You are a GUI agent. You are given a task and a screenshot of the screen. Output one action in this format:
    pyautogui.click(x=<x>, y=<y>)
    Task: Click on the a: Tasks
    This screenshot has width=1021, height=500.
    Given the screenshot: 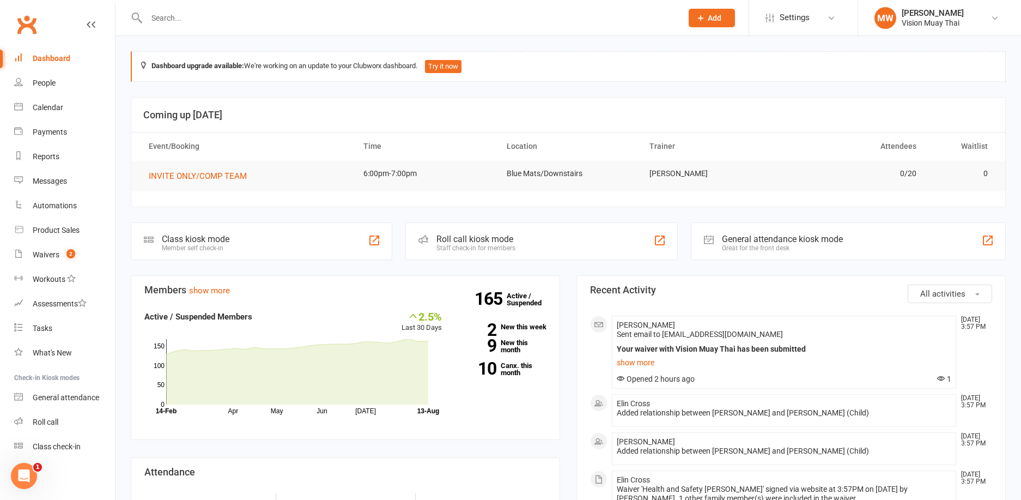 What is the action you would take?
    pyautogui.click(x=64, y=328)
    